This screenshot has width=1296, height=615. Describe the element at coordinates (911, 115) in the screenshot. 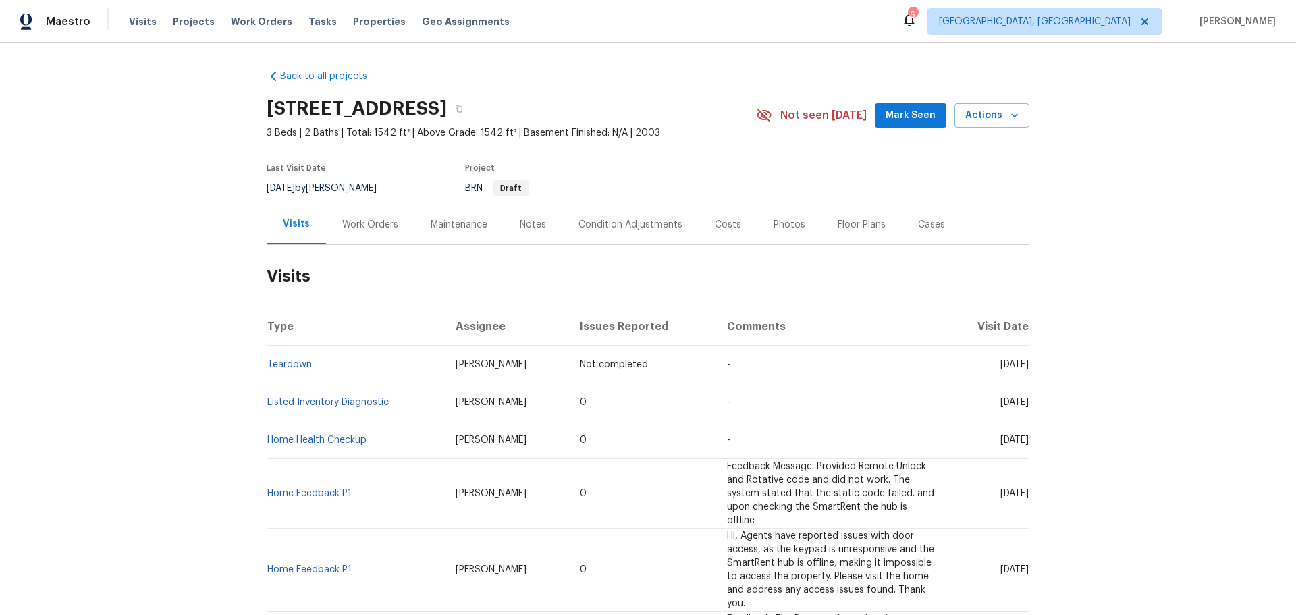

I see `button: Mark Seen` at that location.